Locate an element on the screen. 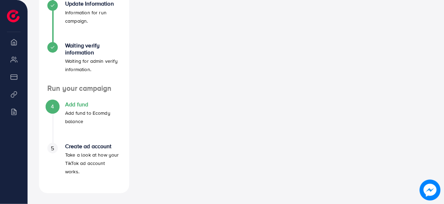 This screenshot has width=444, height=204. p: Waiting for admin verify information. is located at coordinates (93, 65).